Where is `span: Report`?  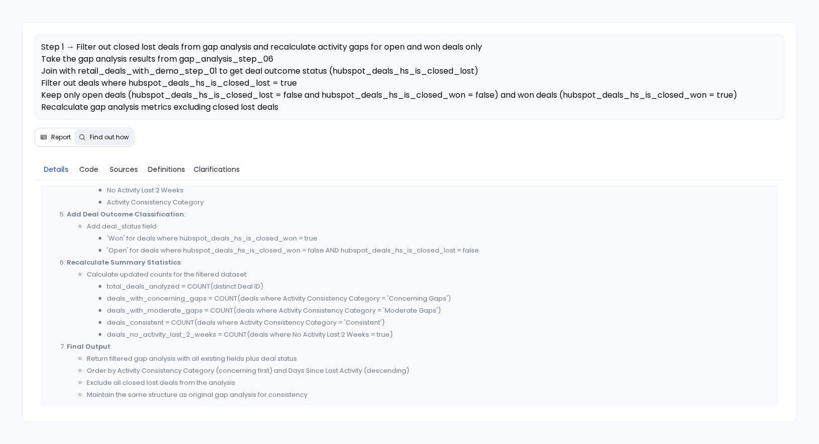 span: Report is located at coordinates (61, 137).